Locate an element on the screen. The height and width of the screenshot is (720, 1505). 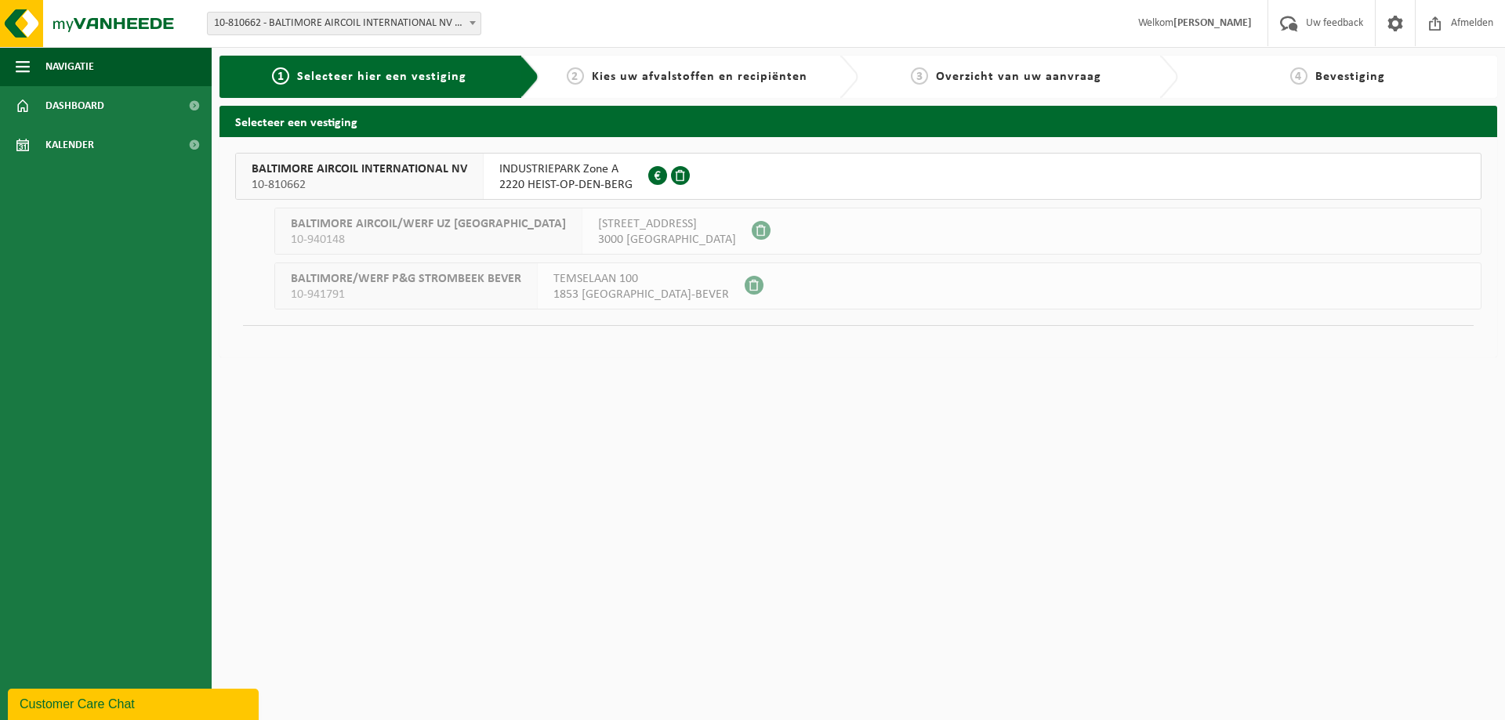
span: Kies uw afvalstoffen en recipiënten is located at coordinates (699, 77).